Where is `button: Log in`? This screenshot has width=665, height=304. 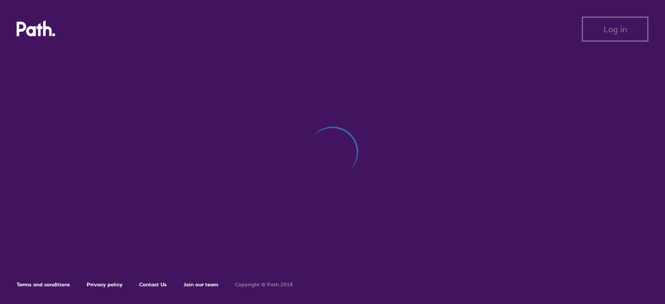
button: Log in is located at coordinates (615, 29).